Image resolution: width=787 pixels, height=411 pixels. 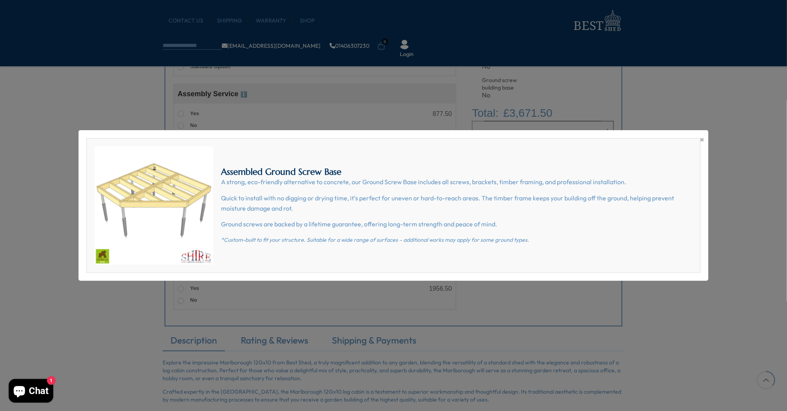 What do you see at coordinates (456, 203) in the screenshot?
I see `p: Quick to install with no digging or drying time, it’s perfect for uneven or hard-to-reach areas. ...` at bounding box center [456, 203].